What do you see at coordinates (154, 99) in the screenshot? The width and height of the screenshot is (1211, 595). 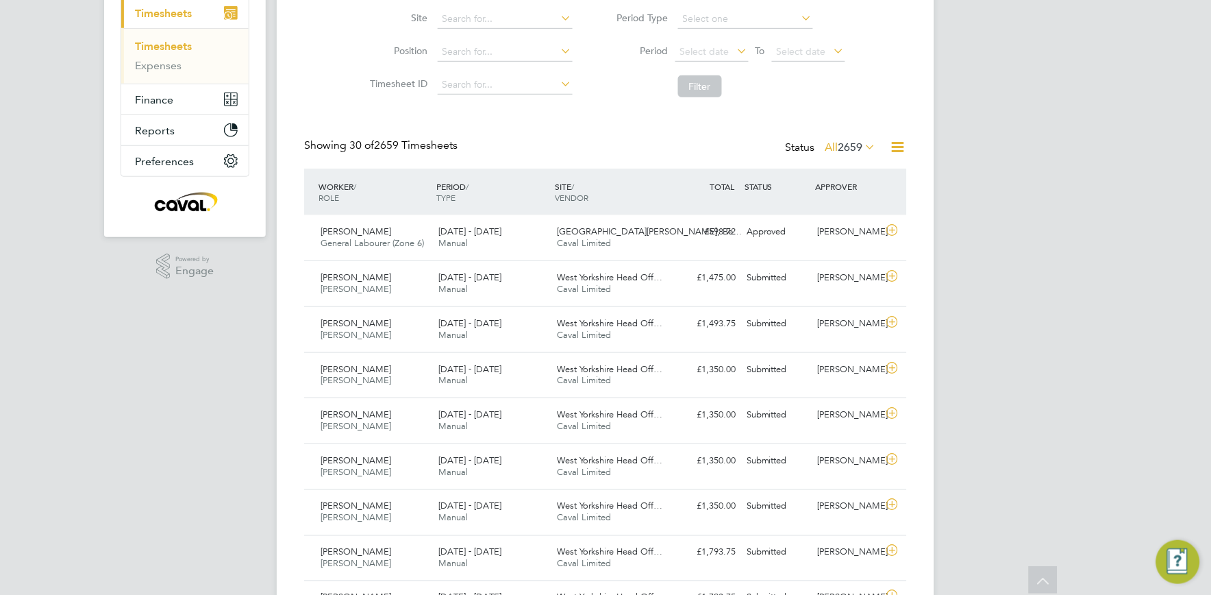 I see `span: Finance` at bounding box center [154, 99].